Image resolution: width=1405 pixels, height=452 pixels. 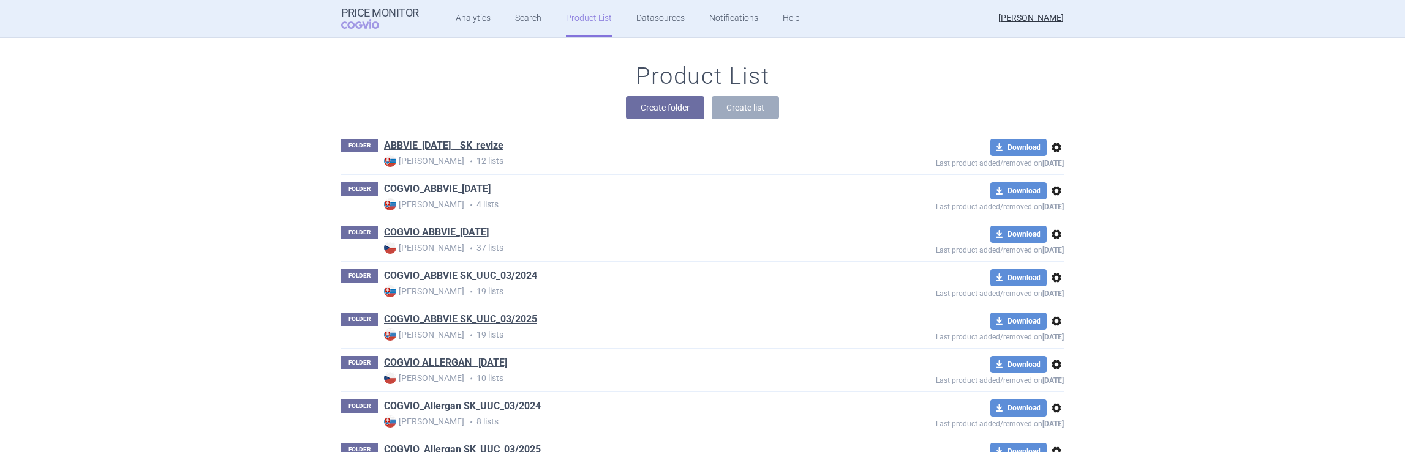 I want to click on button: Create folder, so click(x=665, y=108).